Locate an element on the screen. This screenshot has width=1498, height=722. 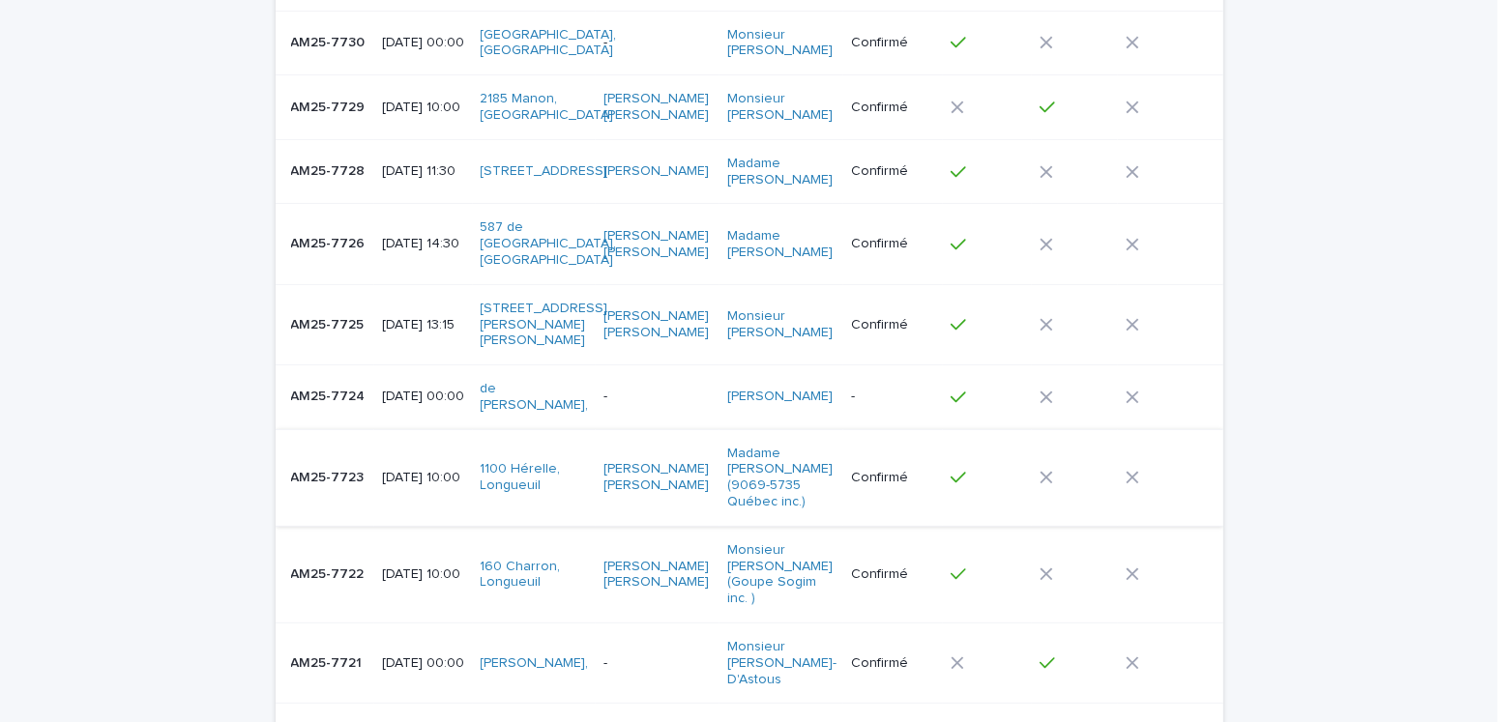
p: AM25-7730 is located at coordinates (330, 41).